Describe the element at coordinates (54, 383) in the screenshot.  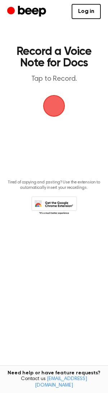
I see `span: Contact us` at that location.